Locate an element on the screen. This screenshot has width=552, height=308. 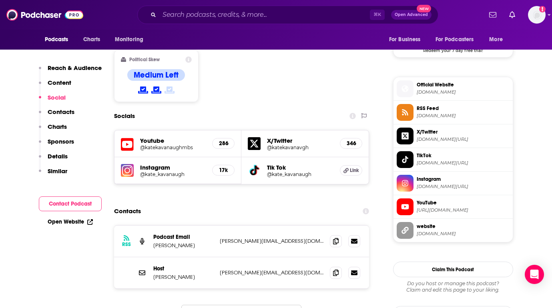
span: Do you host or manage this podcast? is located at coordinates (453, 284).